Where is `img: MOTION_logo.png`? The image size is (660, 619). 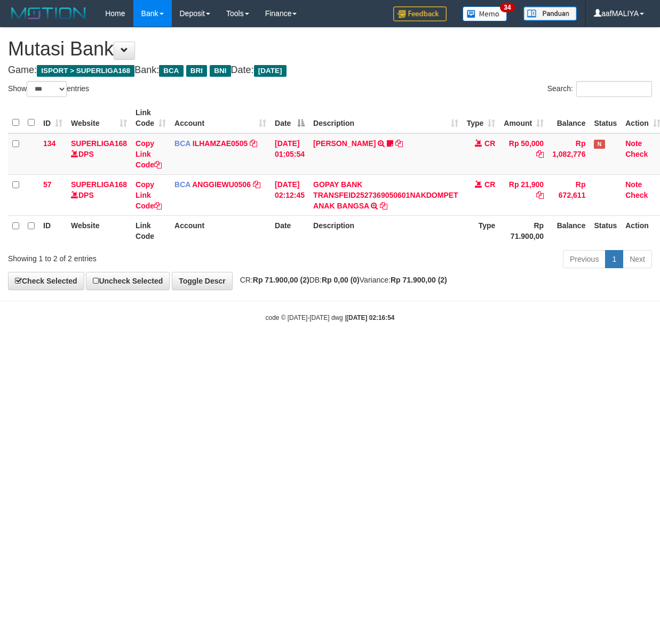
img: MOTION_logo.png is located at coordinates (49, 13).